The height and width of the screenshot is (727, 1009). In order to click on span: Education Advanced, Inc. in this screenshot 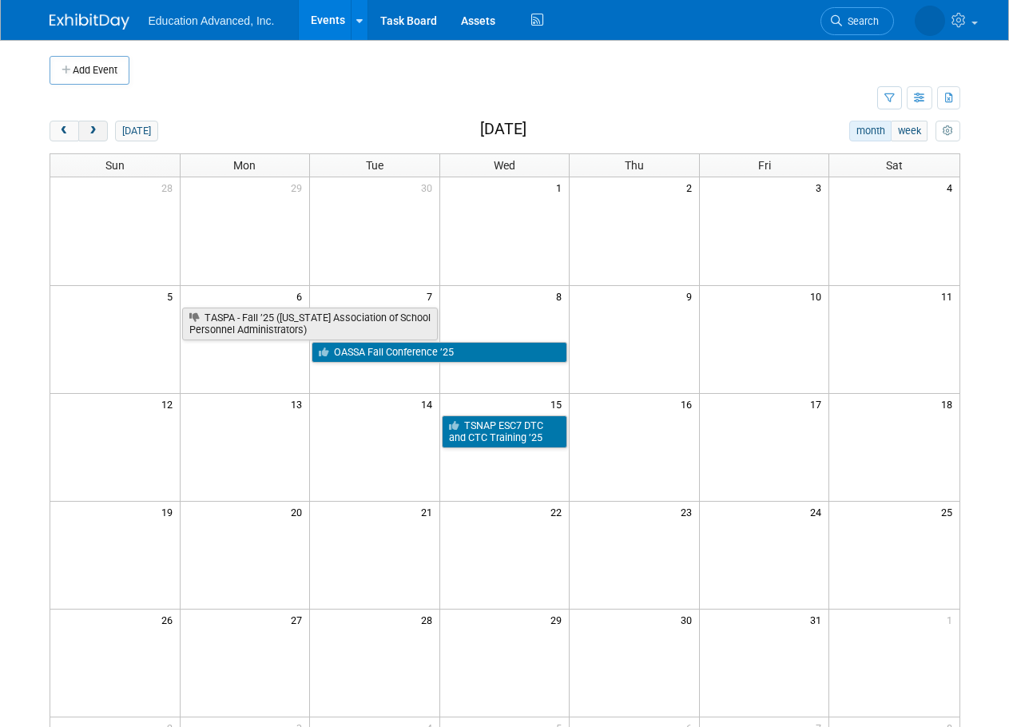, I will do `click(212, 21)`.